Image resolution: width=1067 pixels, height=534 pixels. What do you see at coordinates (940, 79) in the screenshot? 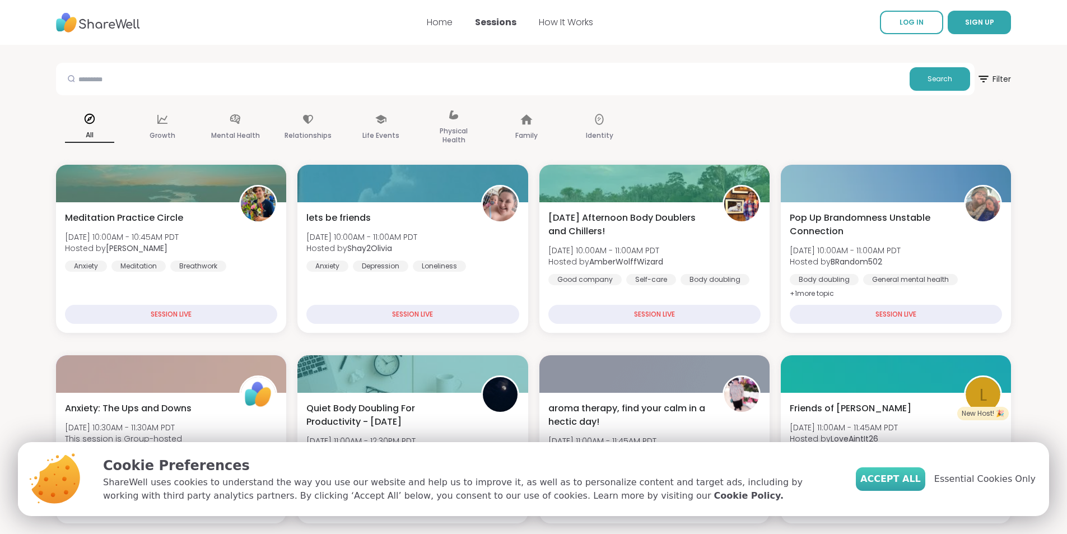
I see `span: Search` at bounding box center [940, 79].